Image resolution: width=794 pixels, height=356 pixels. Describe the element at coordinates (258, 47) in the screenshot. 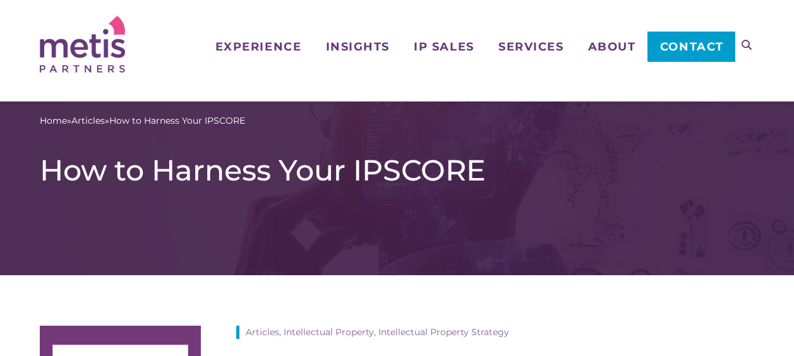

I see `span: Experience` at that location.